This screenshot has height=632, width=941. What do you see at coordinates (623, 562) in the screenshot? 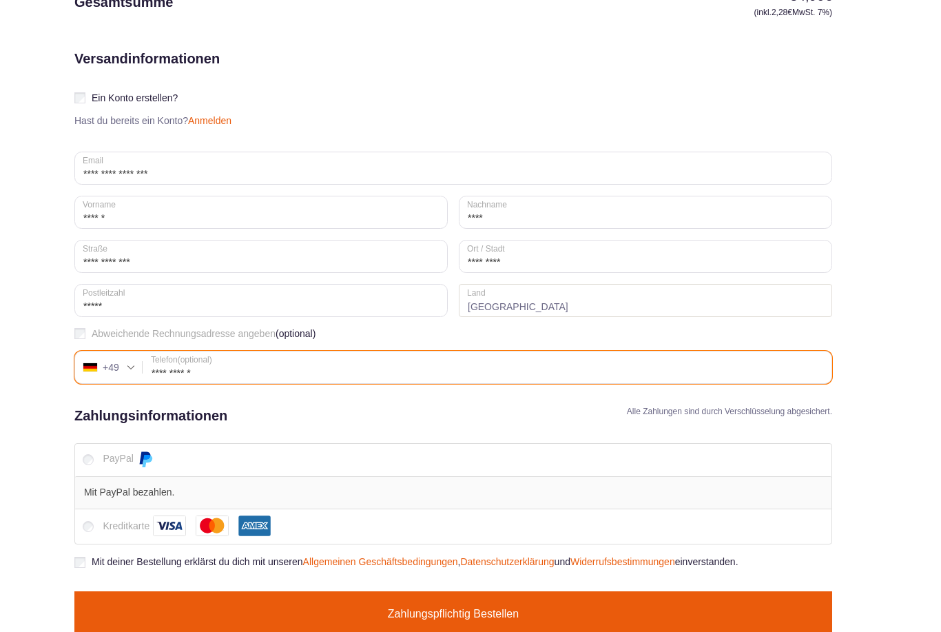
I see `a: Widerrufsbestimmungen` at bounding box center [623, 562].